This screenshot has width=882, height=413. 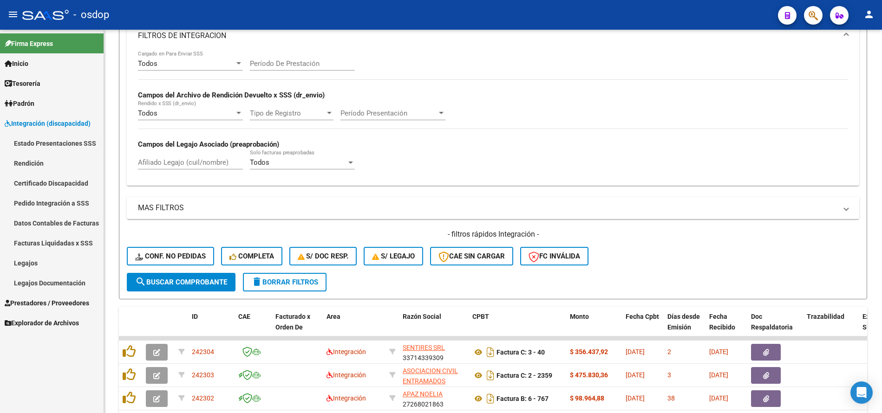 What do you see at coordinates (209, 144) in the screenshot?
I see `strong: Campos del Legajo Asociado (preaprobación)` at bounding box center [209, 144].